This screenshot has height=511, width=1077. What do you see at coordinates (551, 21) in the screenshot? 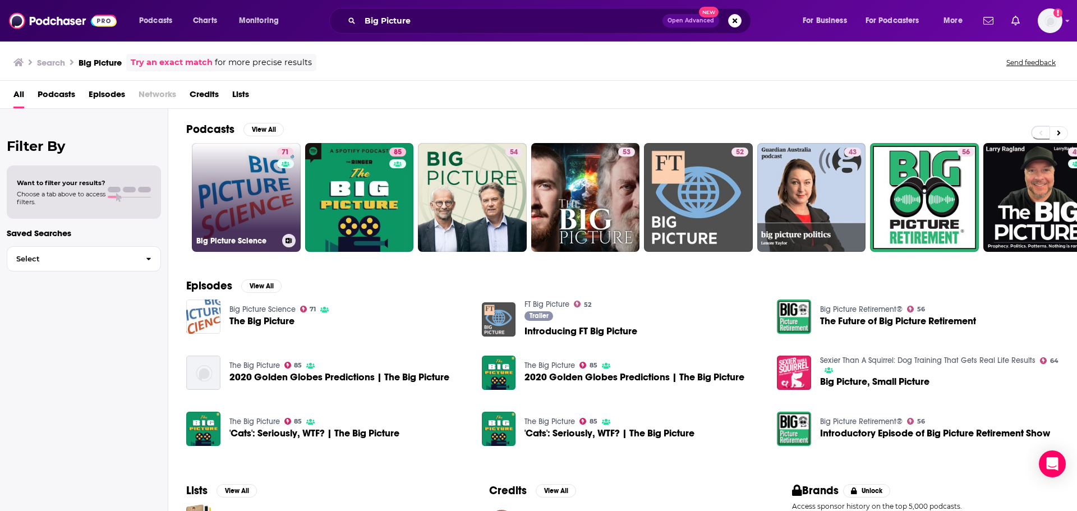
I see `div: Search podcasts, credits, & more...` at bounding box center [551, 21].